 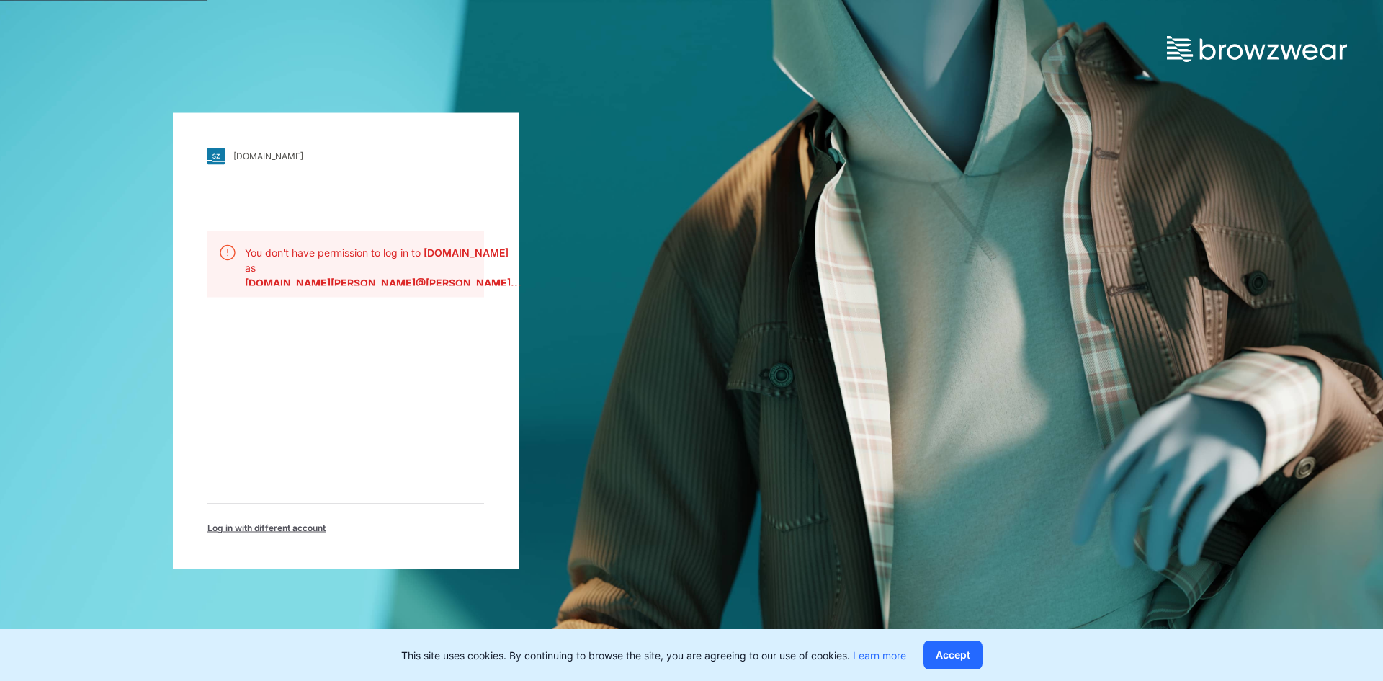 What do you see at coordinates (879, 655) in the screenshot?
I see `a: Learn more` at bounding box center [879, 655].